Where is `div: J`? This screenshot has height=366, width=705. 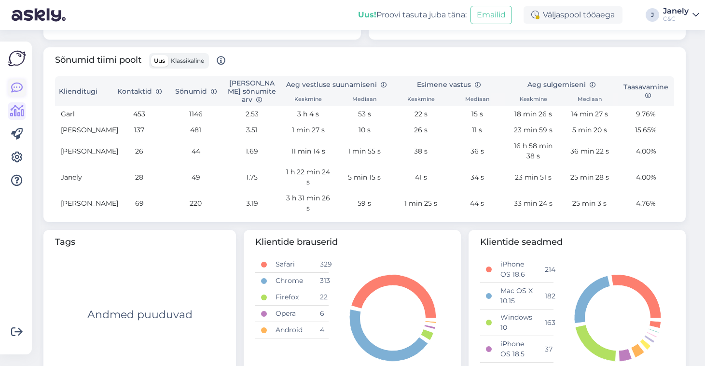 div: J is located at coordinates (653, 15).